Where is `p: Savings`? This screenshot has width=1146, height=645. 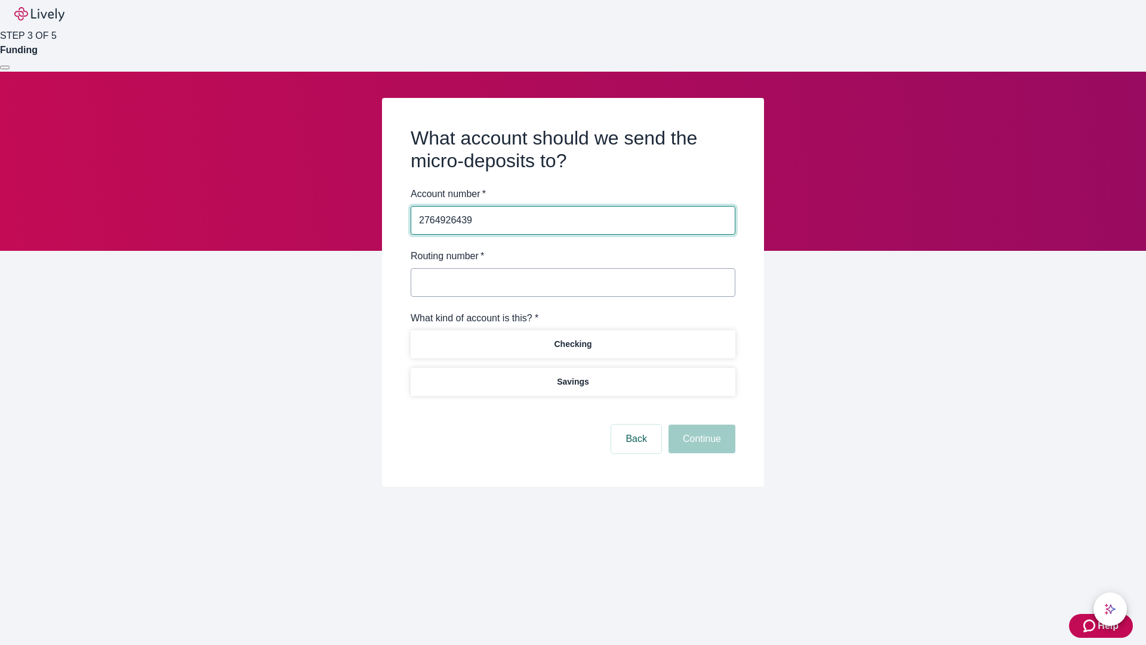
p: Savings is located at coordinates (573, 381).